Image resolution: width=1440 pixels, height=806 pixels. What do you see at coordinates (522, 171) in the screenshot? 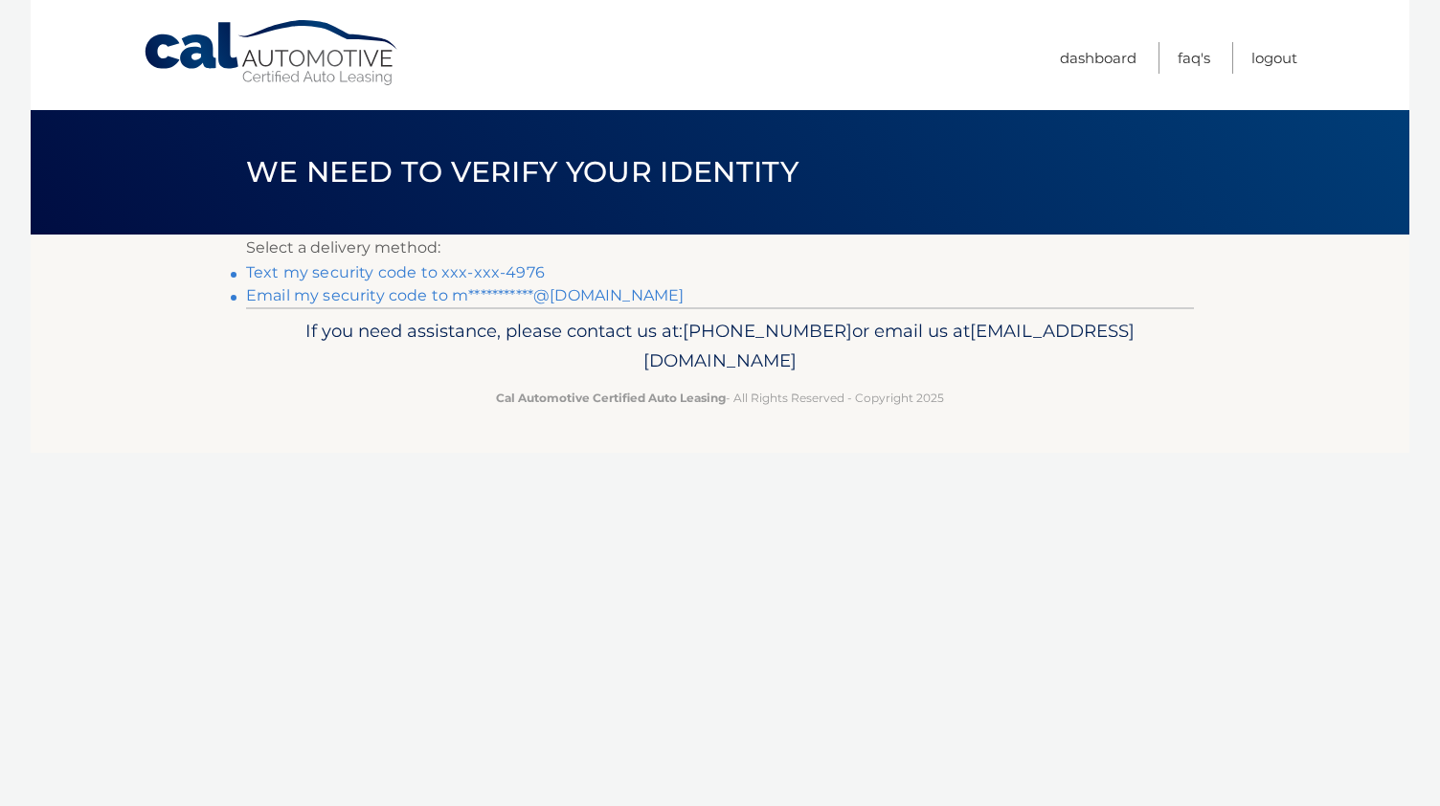
I see `span: We need to verify your identity` at bounding box center [522, 171].